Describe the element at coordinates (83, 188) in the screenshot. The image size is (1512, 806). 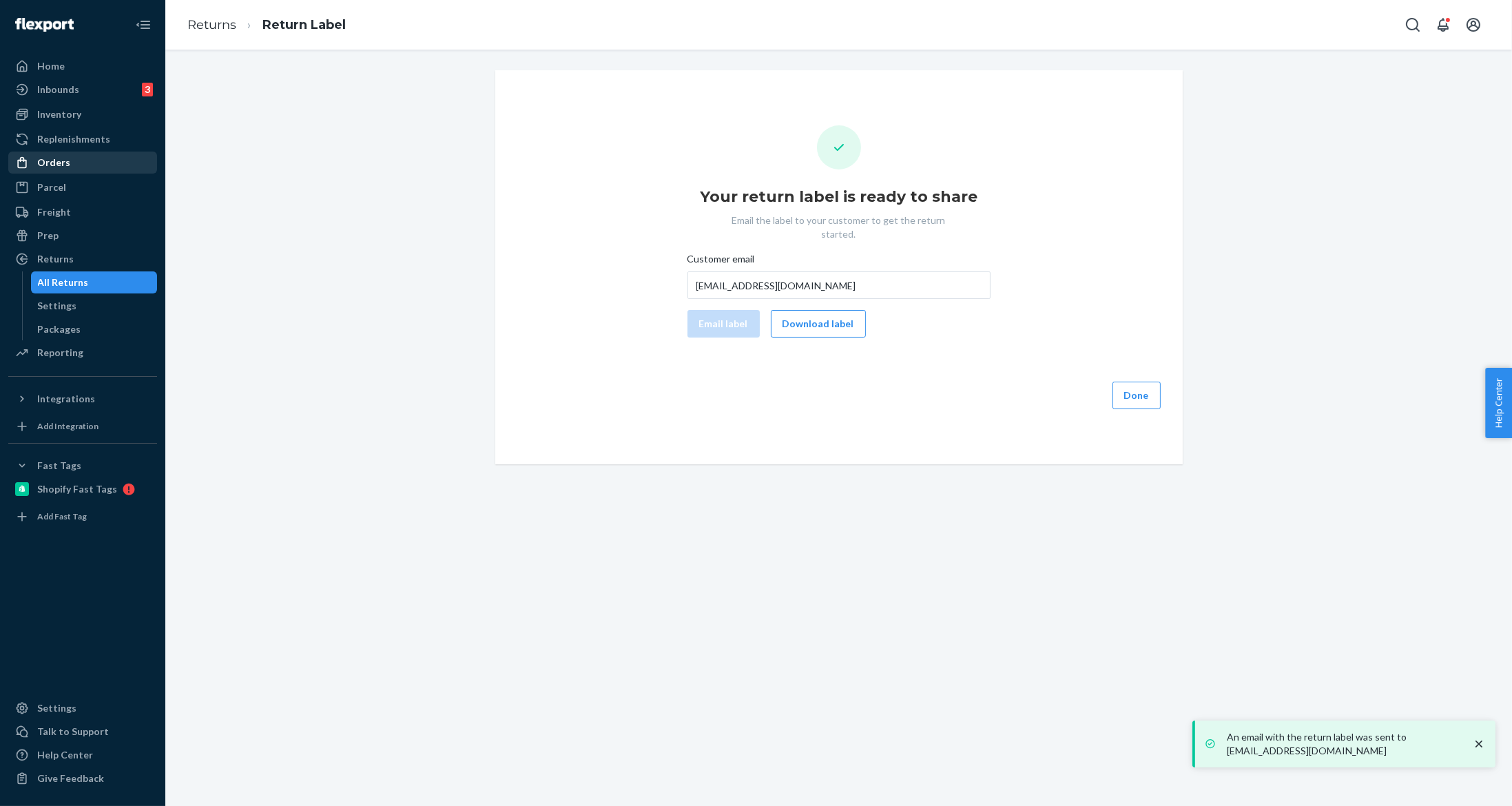
I see `a: Parcel` at that location.